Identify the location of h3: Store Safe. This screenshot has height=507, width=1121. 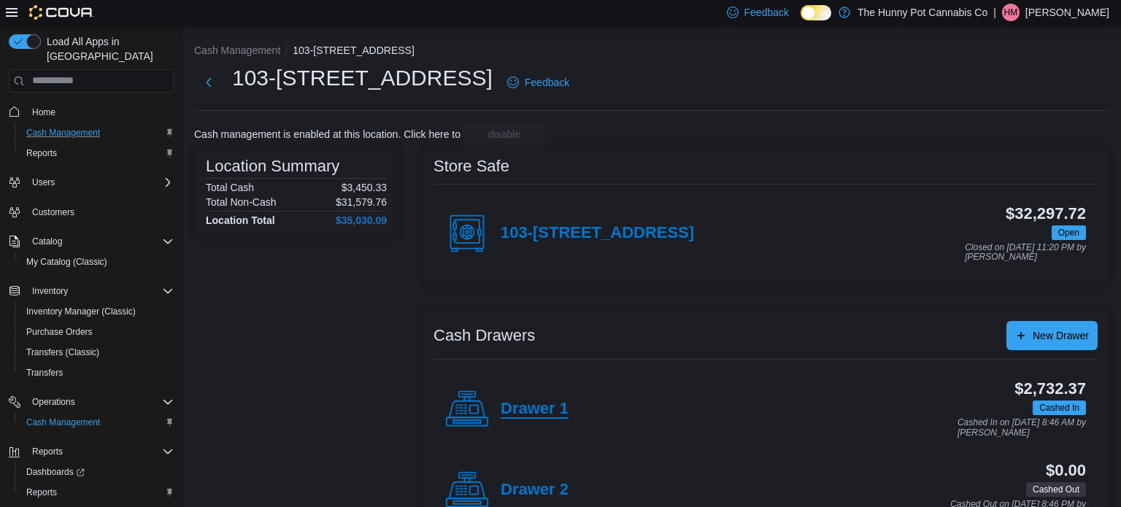
(471, 166).